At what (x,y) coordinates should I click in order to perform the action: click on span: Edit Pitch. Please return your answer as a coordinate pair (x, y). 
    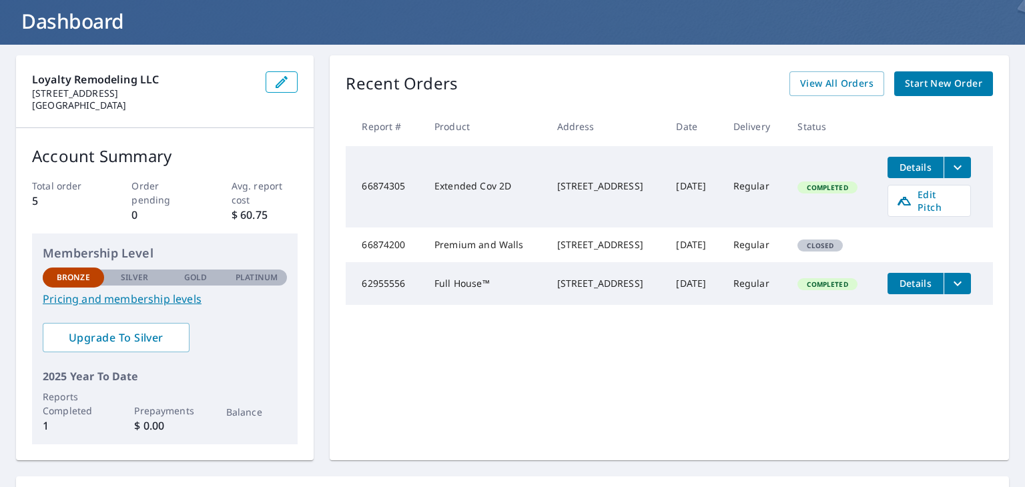
    Looking at the image, I should click on (929, 201).